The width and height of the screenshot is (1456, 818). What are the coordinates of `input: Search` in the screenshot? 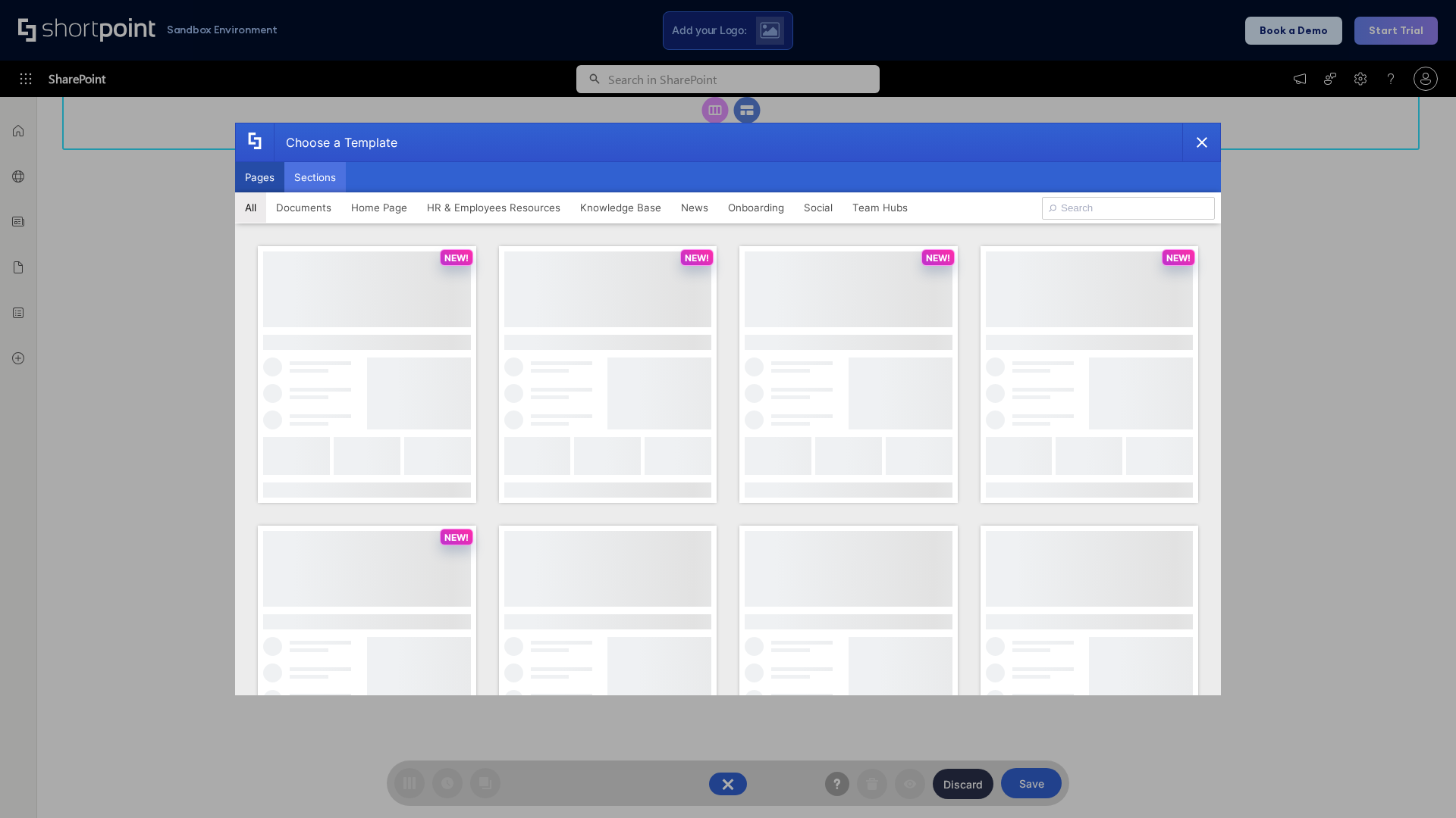 It's located at (1128, 208).